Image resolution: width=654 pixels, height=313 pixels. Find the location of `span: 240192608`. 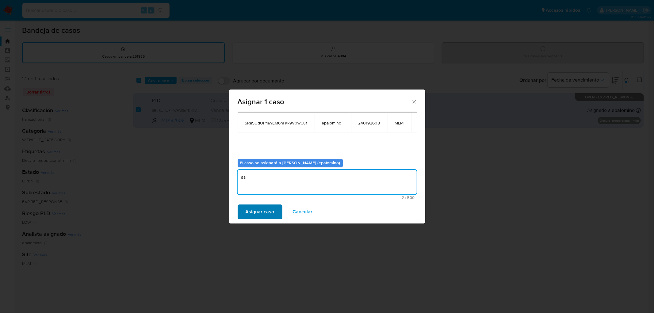

span: 240192608 is located at coordinates (369, 123).